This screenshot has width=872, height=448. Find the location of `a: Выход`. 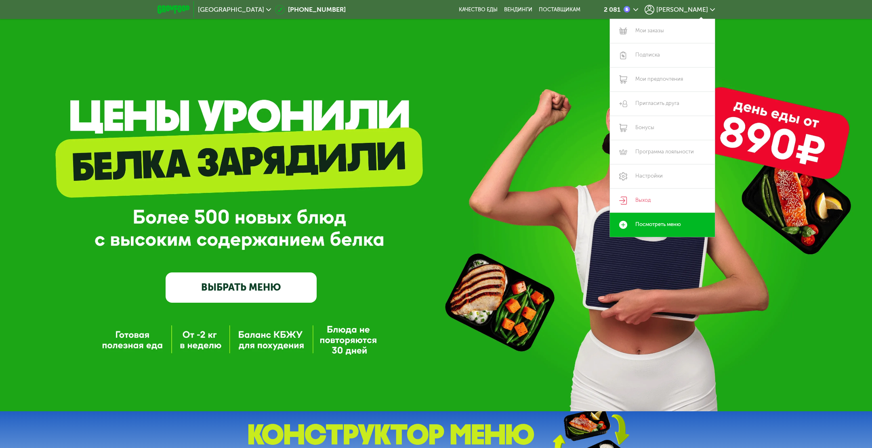

a: Выход is located at coordinates (662, 201).